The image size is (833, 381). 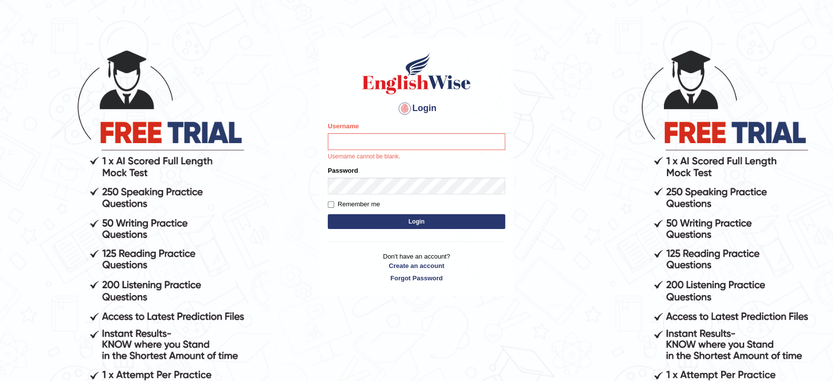 What do you see at coordinates (417, 267) in the screenshot?
I see `p: Don't have an account?` at bounding box center [417, 267].